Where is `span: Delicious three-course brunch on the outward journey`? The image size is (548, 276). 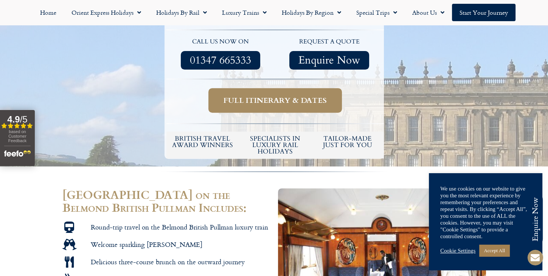 span: Delicious three-course brunch on the outward journey is located at coordinates (167, 262).